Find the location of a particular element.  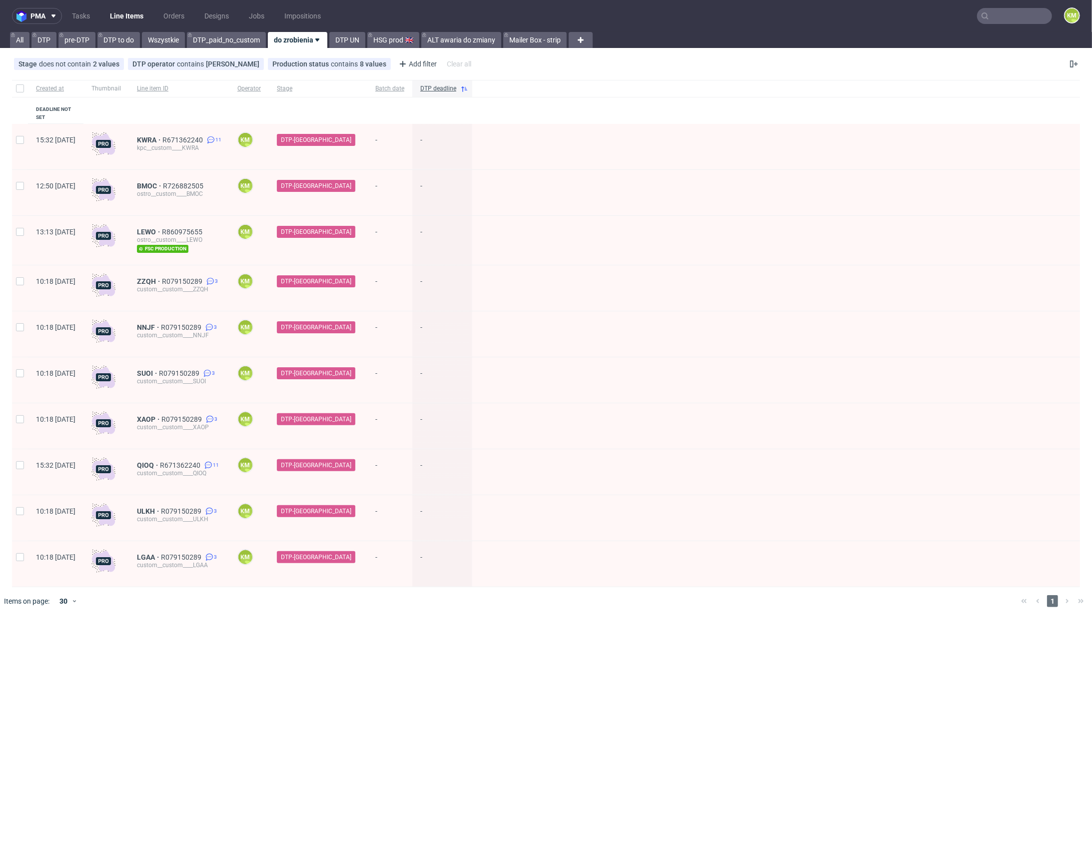

a: Tasks is located at coordinates (81, 16).